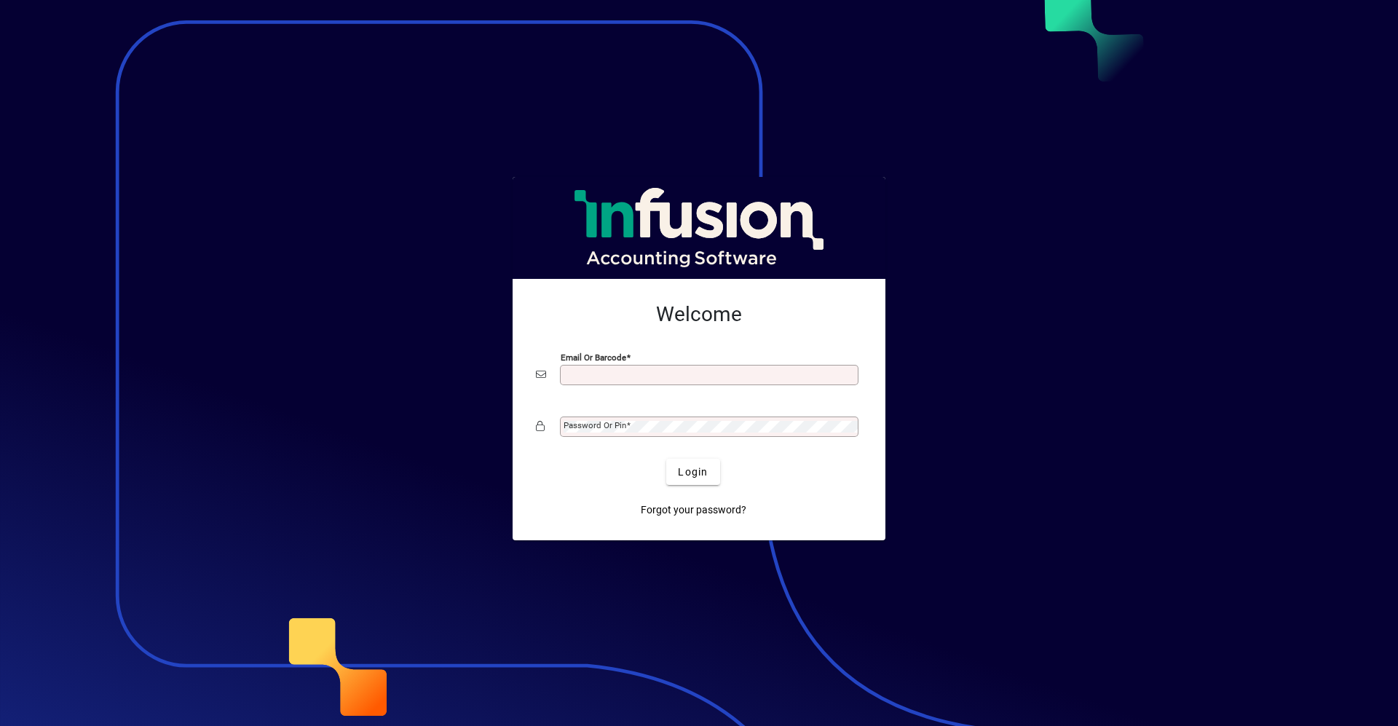 Image resolution: width=1398 pixels, height=726 pixels. What do you see at coordinates (699, 315) in the screenshot?
I see `h2: Welcome` at bounding box center [699, 315].